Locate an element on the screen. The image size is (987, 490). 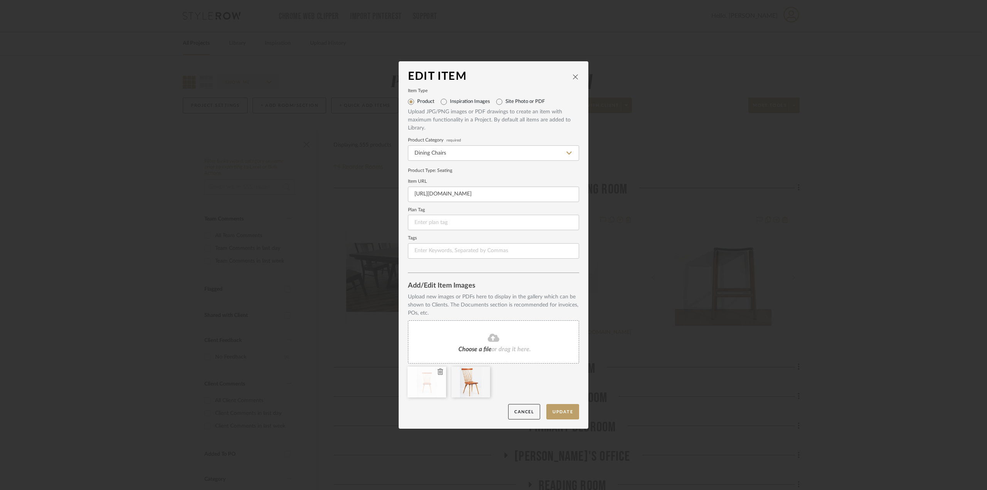
input: Enter plan tag is located at coordinates (493, 222).